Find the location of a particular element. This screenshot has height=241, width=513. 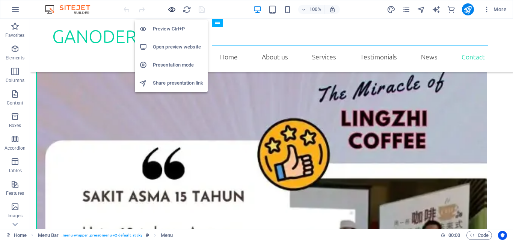

button: text_generator is located at coordinates (437, 9).